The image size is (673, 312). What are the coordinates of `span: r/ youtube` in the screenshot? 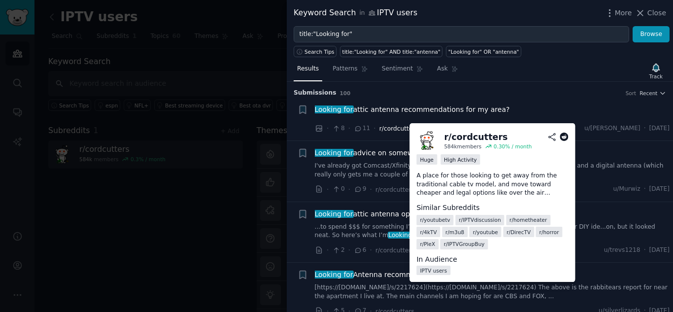 It's located at (485, 232).